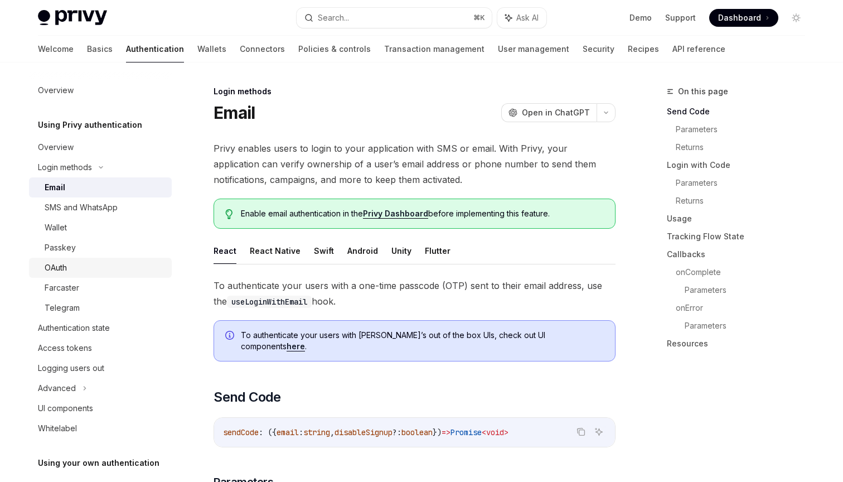  Describe the element at coordinates (74, 328) in the screenshot. I see `div: Authentication state` at that location.